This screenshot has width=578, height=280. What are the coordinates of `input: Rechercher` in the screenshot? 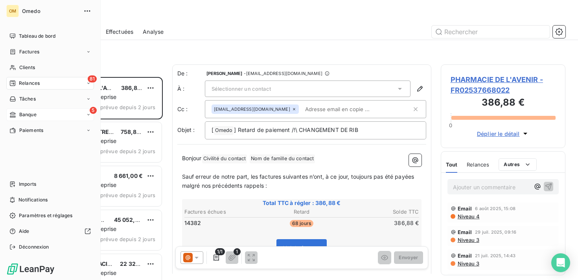 It's located at (491, 32).